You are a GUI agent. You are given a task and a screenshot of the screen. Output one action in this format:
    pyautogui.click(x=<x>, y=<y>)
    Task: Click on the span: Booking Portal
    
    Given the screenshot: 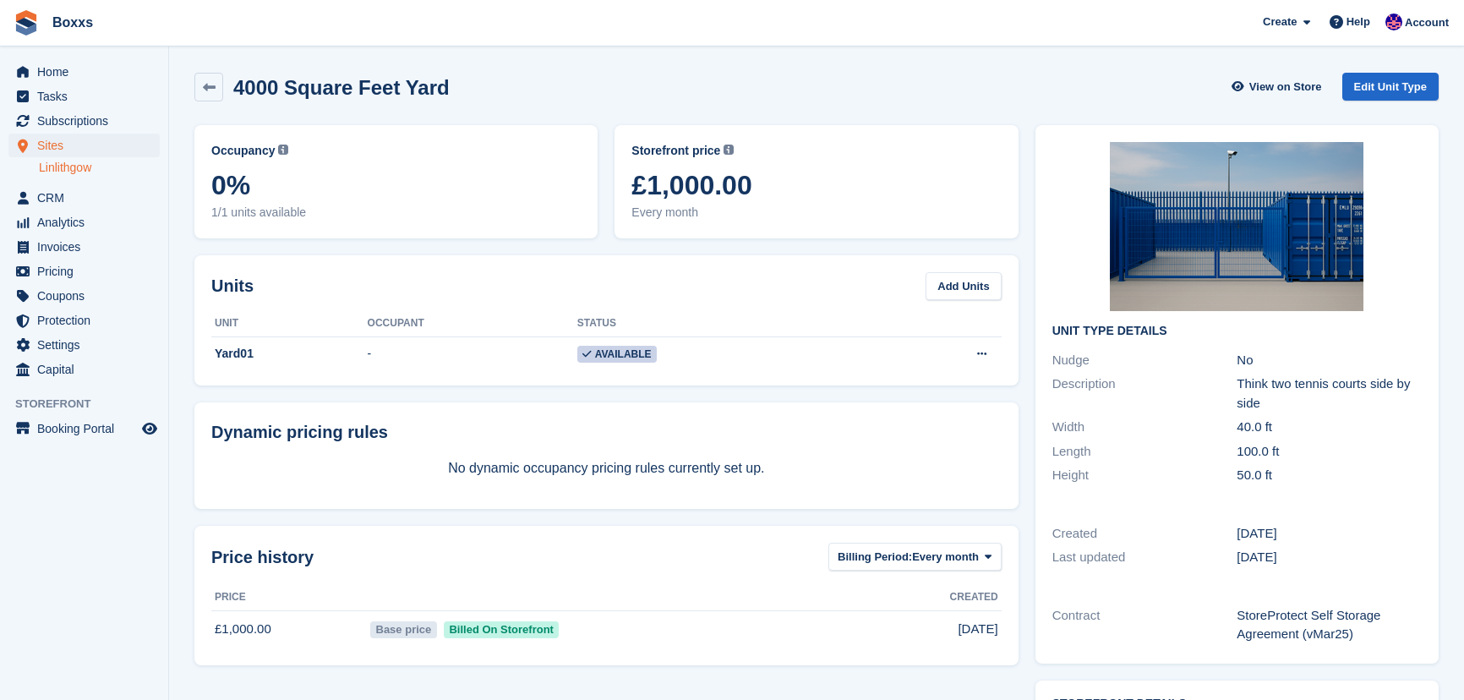 What is the action you would take?
    pyautogui.click(x=88, y=428)
    